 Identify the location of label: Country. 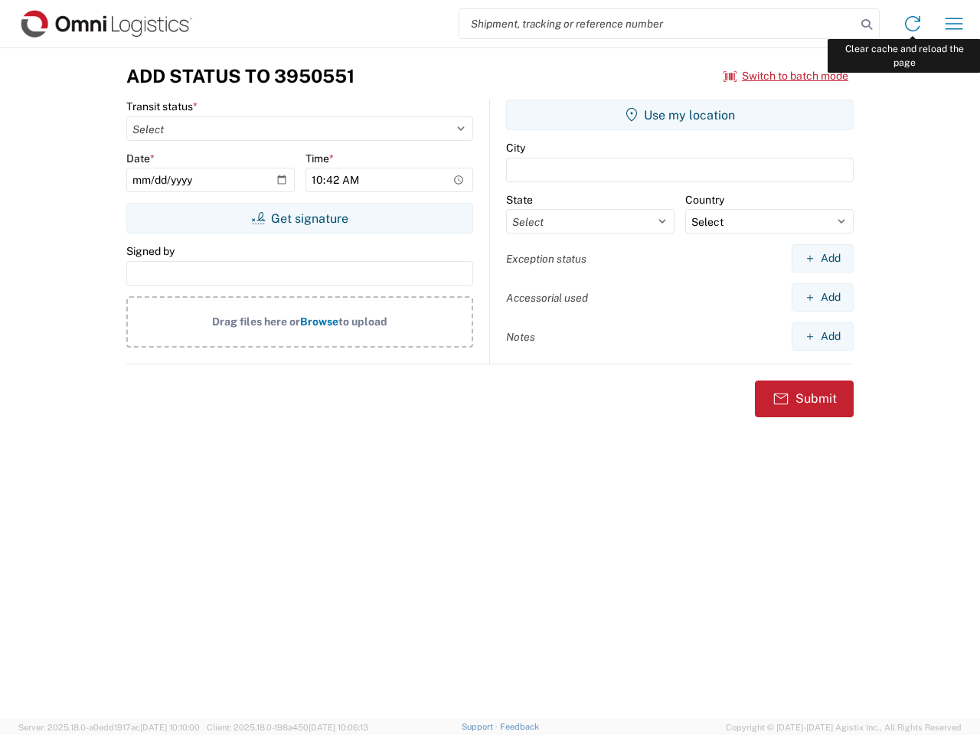
(705, 200).